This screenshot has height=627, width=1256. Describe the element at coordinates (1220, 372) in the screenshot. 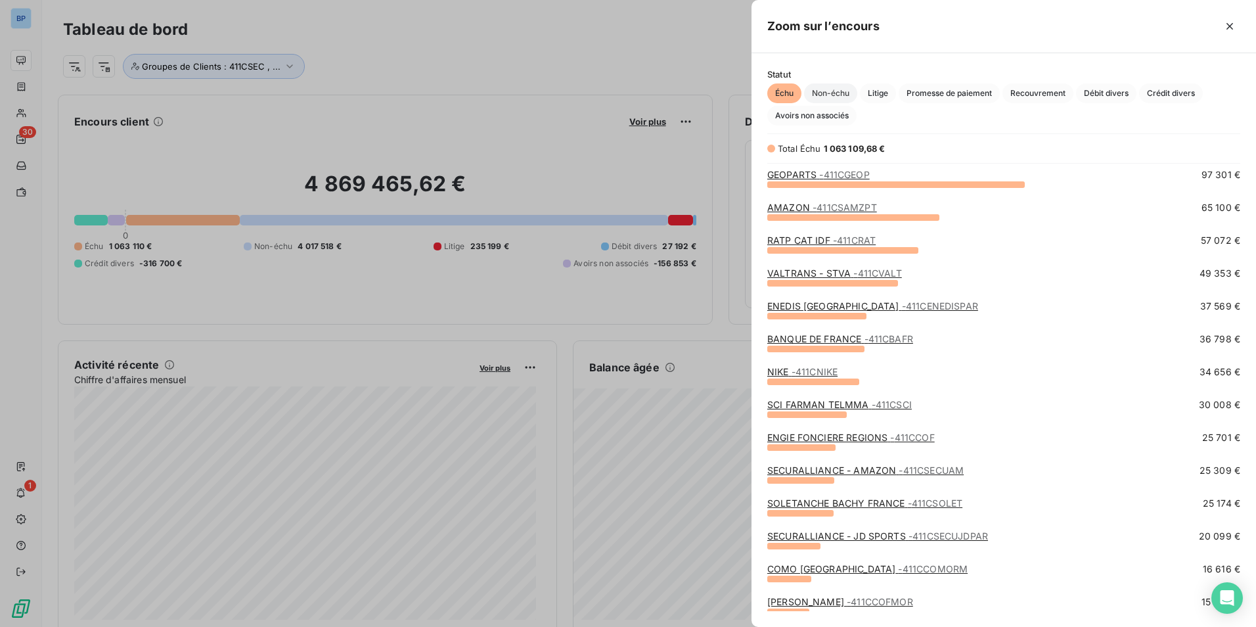

I see `span: 34 656 €` at that location.